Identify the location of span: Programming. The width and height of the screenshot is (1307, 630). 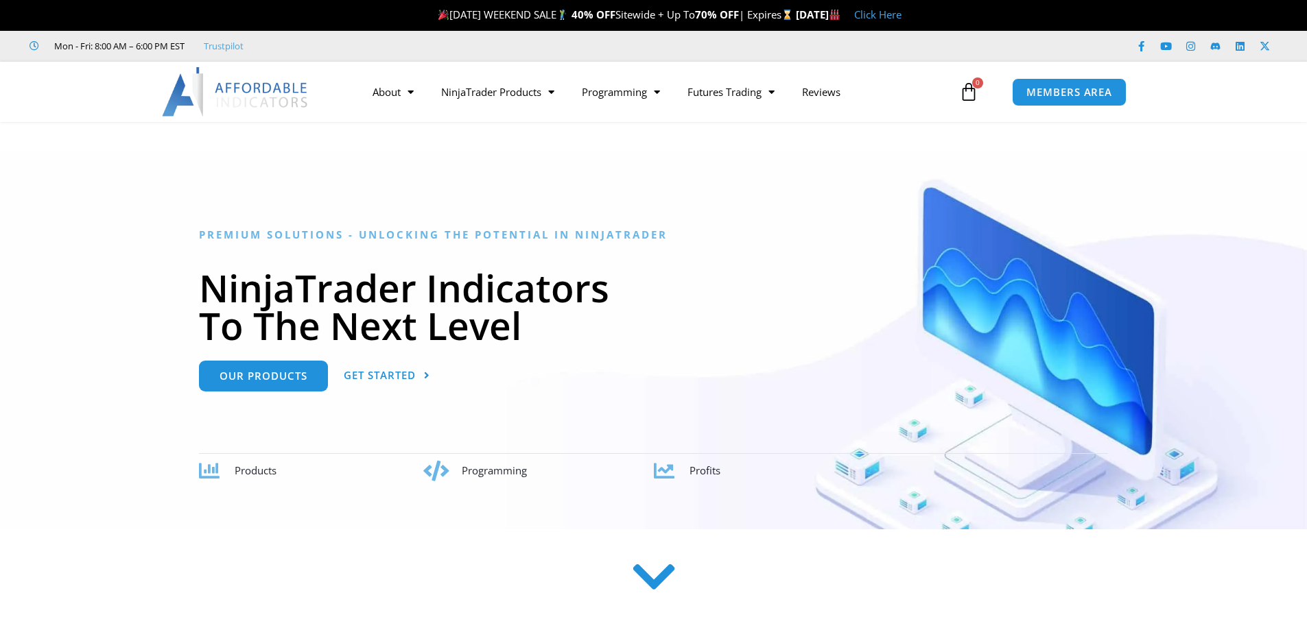
(494, 471).